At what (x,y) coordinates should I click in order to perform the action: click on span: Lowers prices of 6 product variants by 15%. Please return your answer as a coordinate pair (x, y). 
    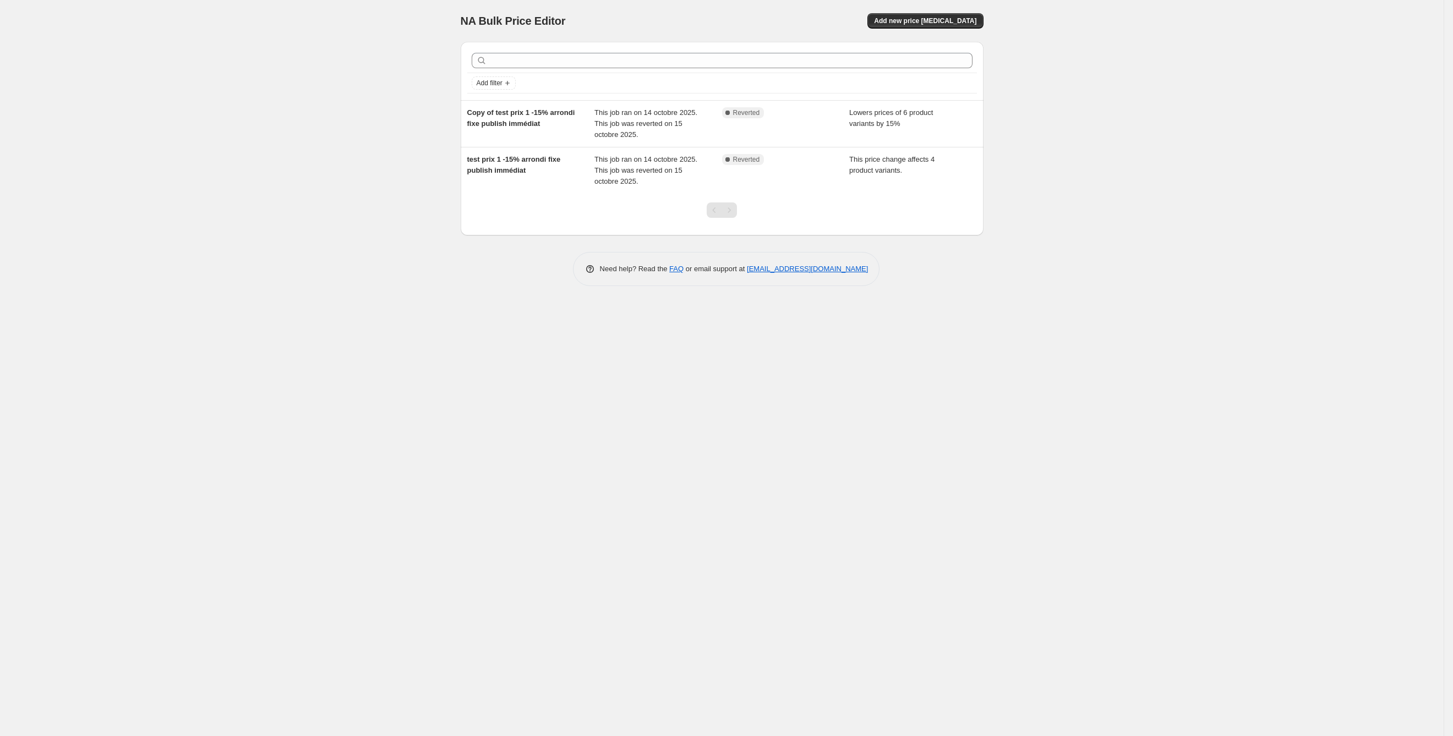
    Looking at the image, I should click on (891, 118).